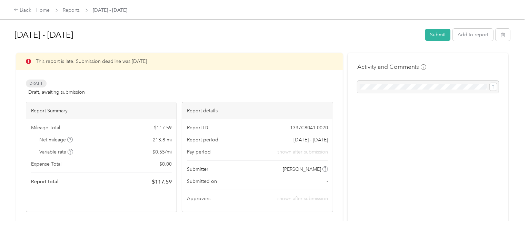 The height and width of the screenshot is (233, 528). What do you see at coordinates (392, 67) in the screenshot?
I see `h4: Activity and Comments` at bounding box center [392, 67].